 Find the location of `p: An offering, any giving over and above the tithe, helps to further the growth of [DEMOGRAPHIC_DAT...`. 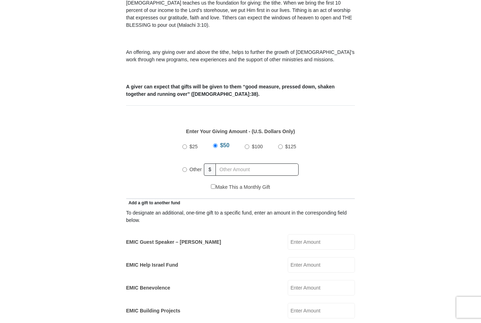

p: An offering, any giving over and above the tithe, helps to further the growth of [DEMOGRAPHIC_DAT... is located at coordinates (240, 56).